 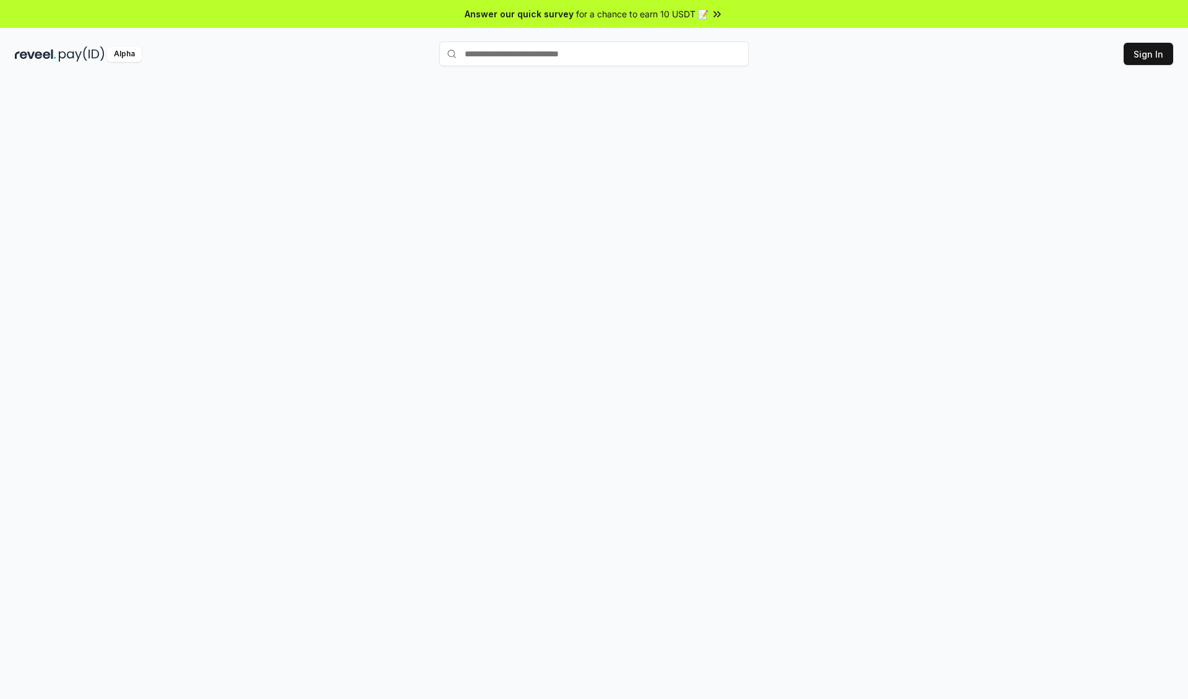 What do you see at coordinates (1149, 54) in the screenshot?
I see `button: Sign In` at bounding box center [1149, 54].